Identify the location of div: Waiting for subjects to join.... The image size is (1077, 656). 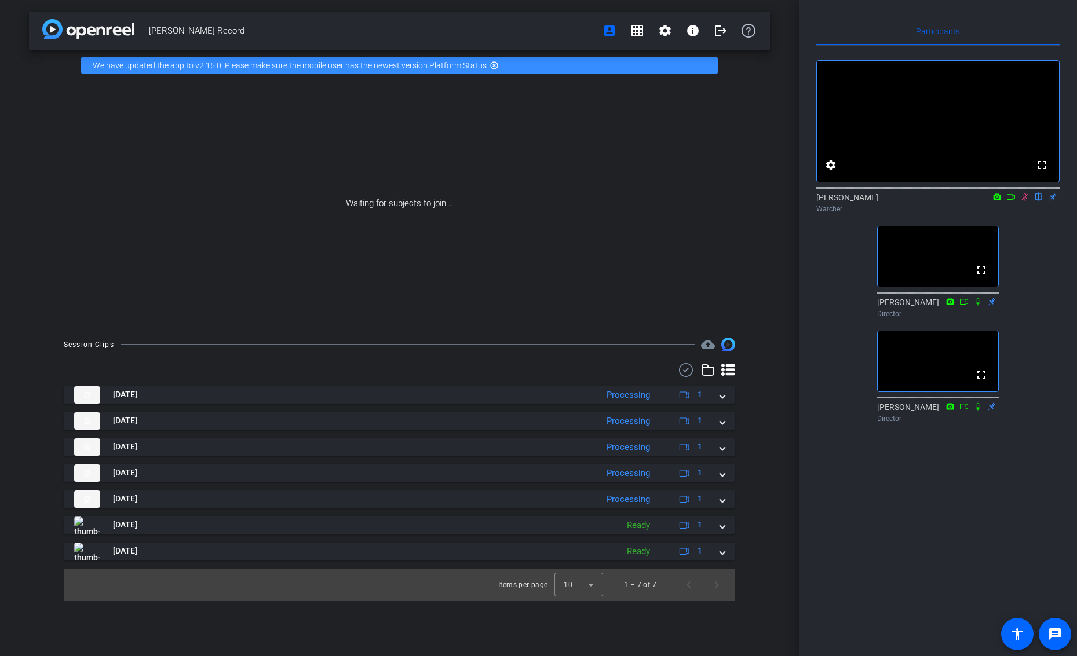
(399, 203).